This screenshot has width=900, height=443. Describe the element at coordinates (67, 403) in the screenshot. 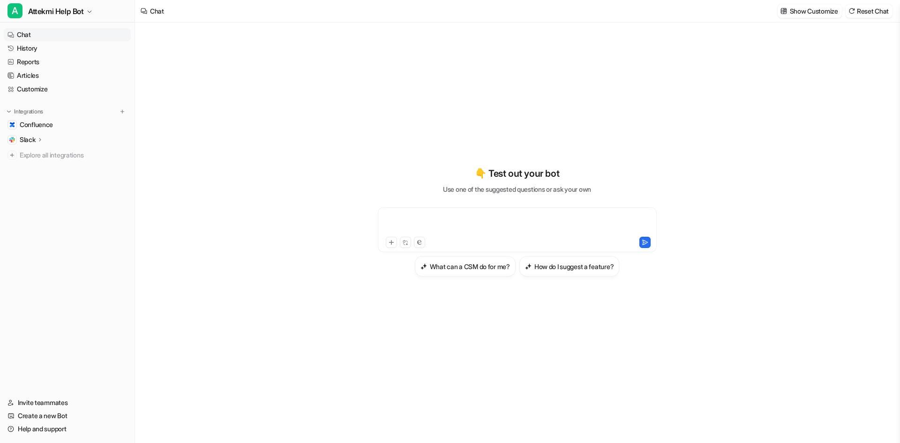

I see `a: Invite teammates` at that location.